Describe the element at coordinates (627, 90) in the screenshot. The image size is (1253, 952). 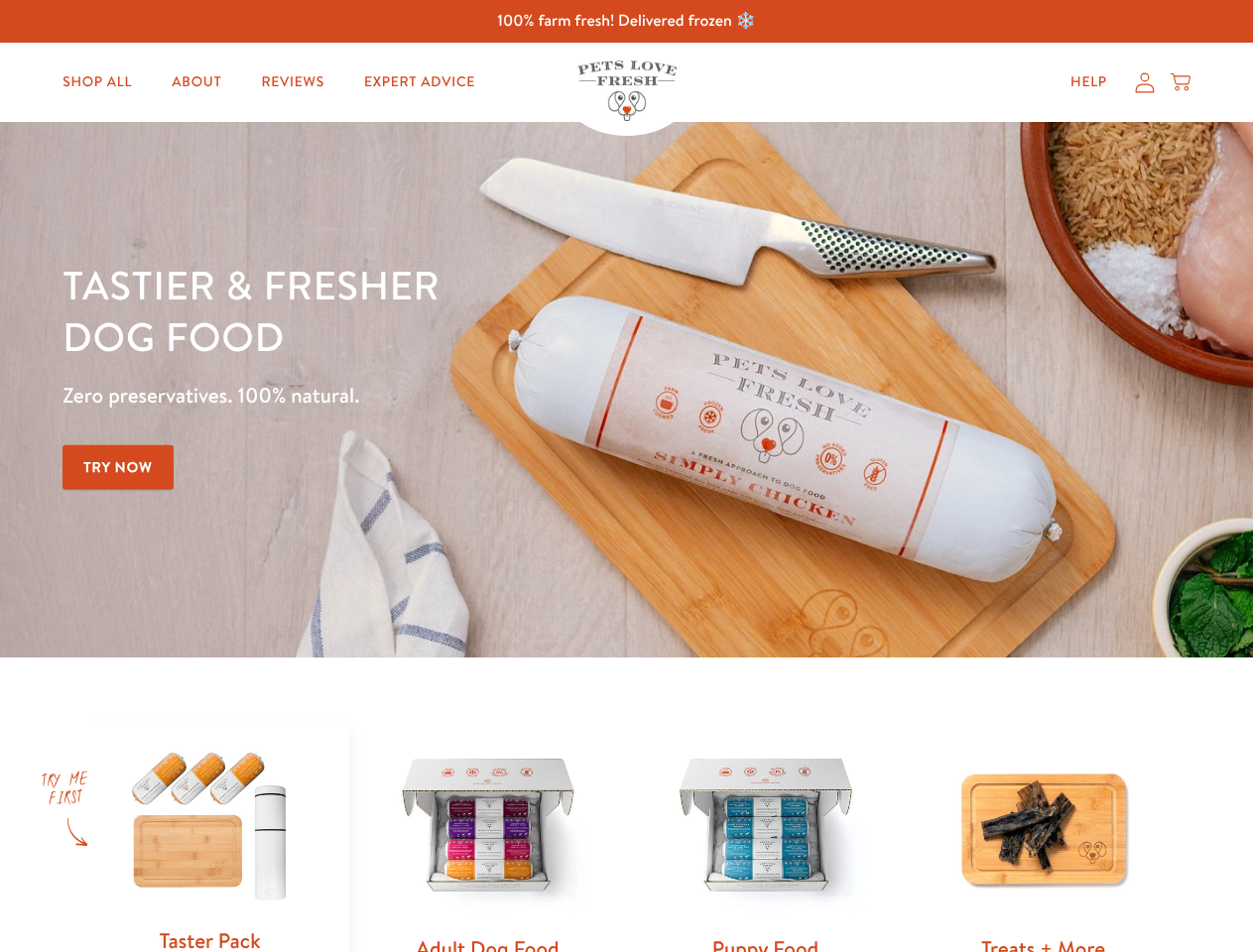
I see `img: Pets Love Fresh` at that location.